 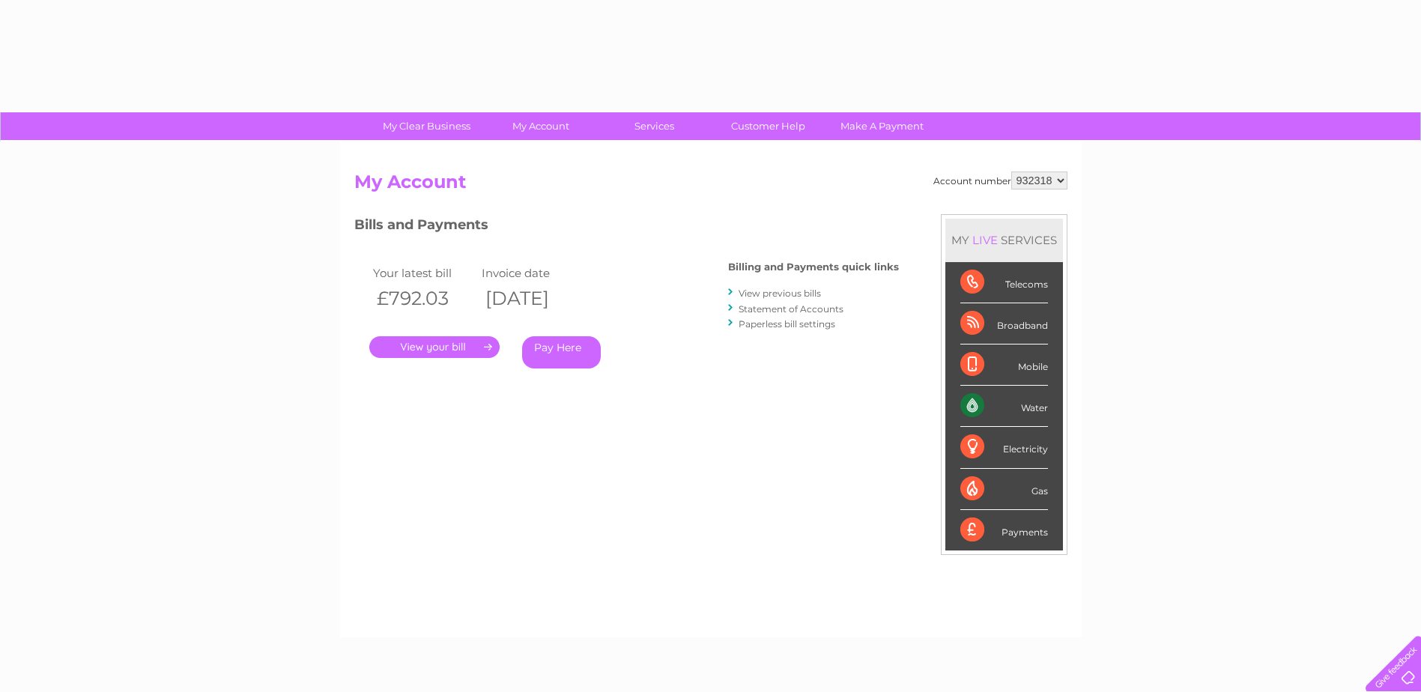 What do you see at coordinates (791, 309) in the screenshot?
I see `a: Statement of Accounts` at bounding box center [791, 309].